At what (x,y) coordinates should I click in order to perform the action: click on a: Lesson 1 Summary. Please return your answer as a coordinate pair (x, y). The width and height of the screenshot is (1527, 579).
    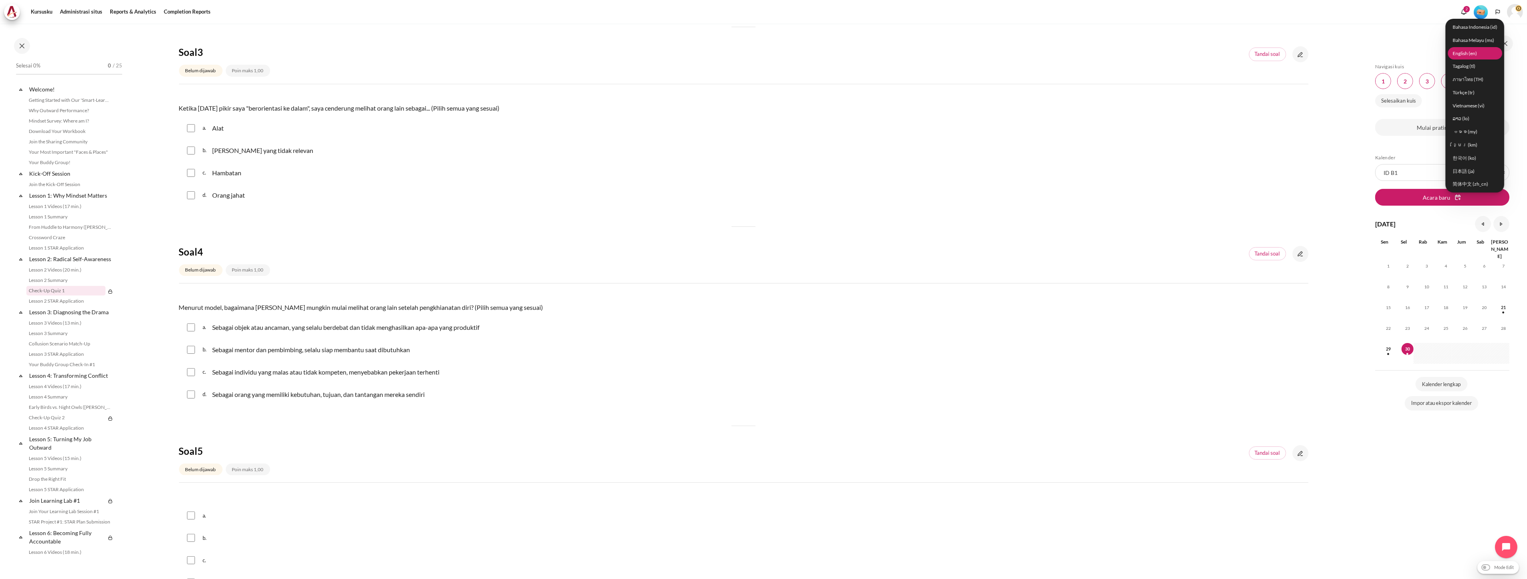
    Looking at the image, I should click on (70, 217).